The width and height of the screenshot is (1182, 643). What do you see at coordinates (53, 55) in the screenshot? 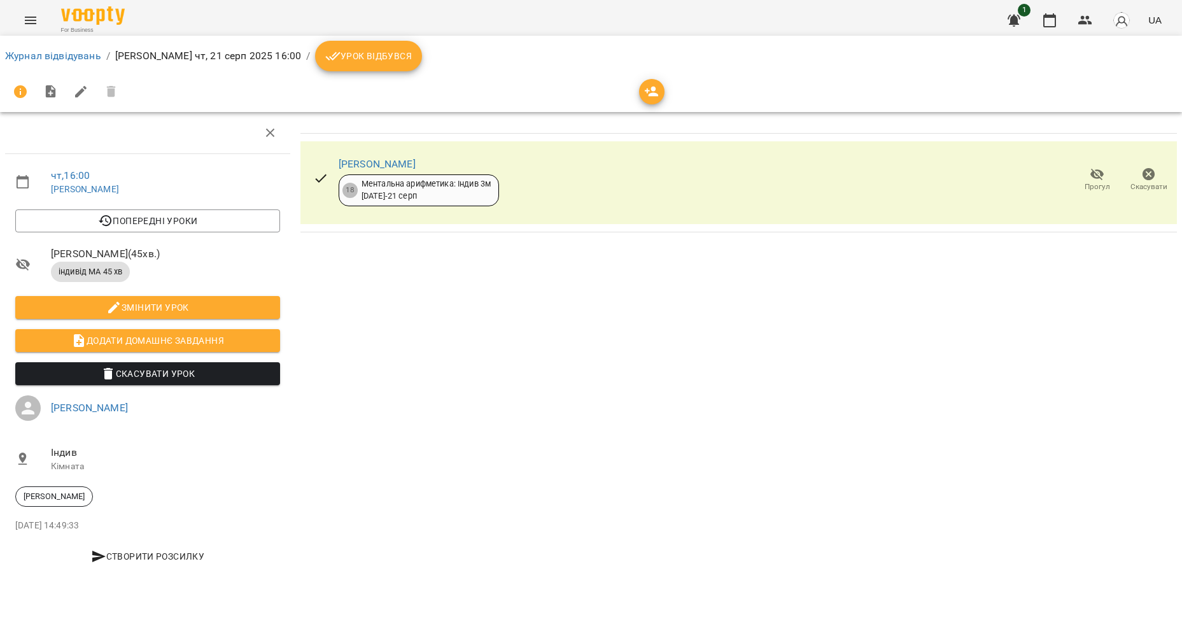
I see `a: Журнал відвідувань` at bounding box center [53, 55].